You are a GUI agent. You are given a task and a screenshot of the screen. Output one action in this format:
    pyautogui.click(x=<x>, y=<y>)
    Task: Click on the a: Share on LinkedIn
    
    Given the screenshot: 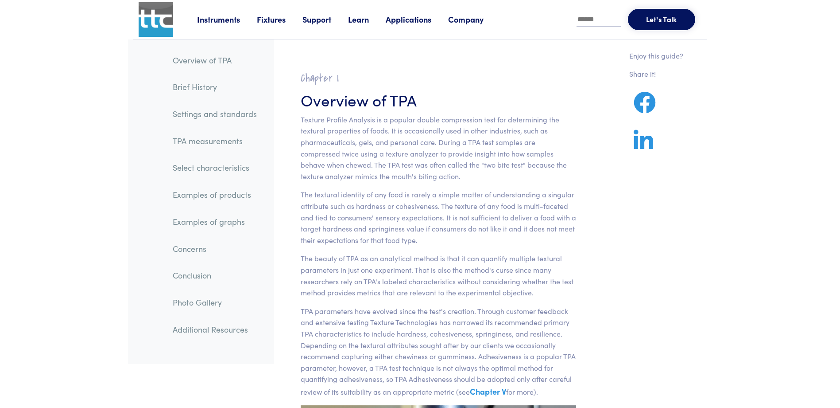 What is the action you would take?
    pyautogui.click(x=644, y=145)
    